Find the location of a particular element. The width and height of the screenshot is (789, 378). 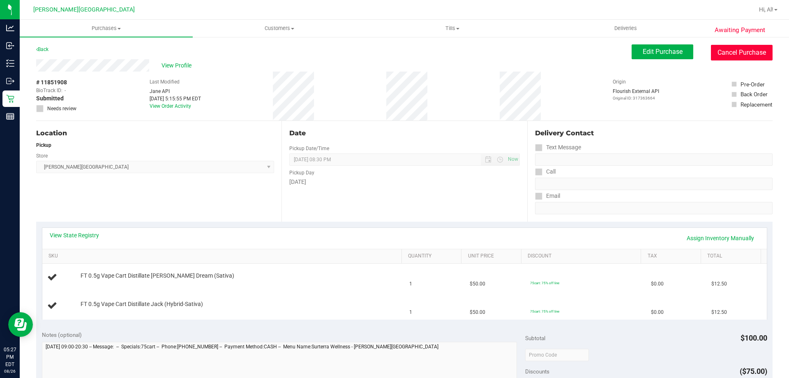

a: View State Registry is located at coordinates (74, 235).